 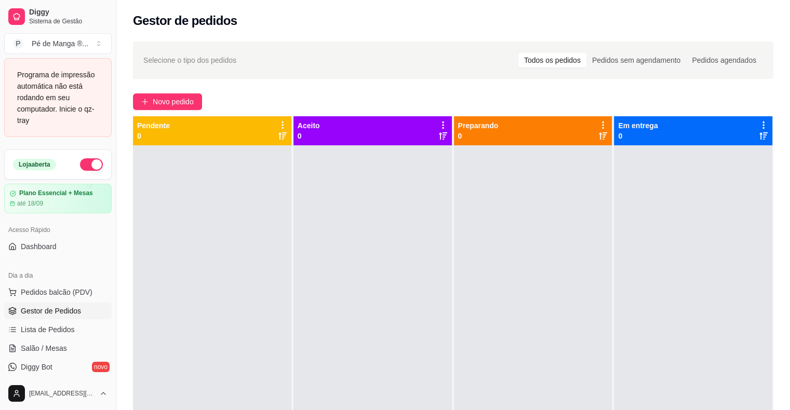 What do you see at coordinates (58, 17) in the screenshot?
I see `a: DiggySistema de Gestão` at bounding box center [58, 17].